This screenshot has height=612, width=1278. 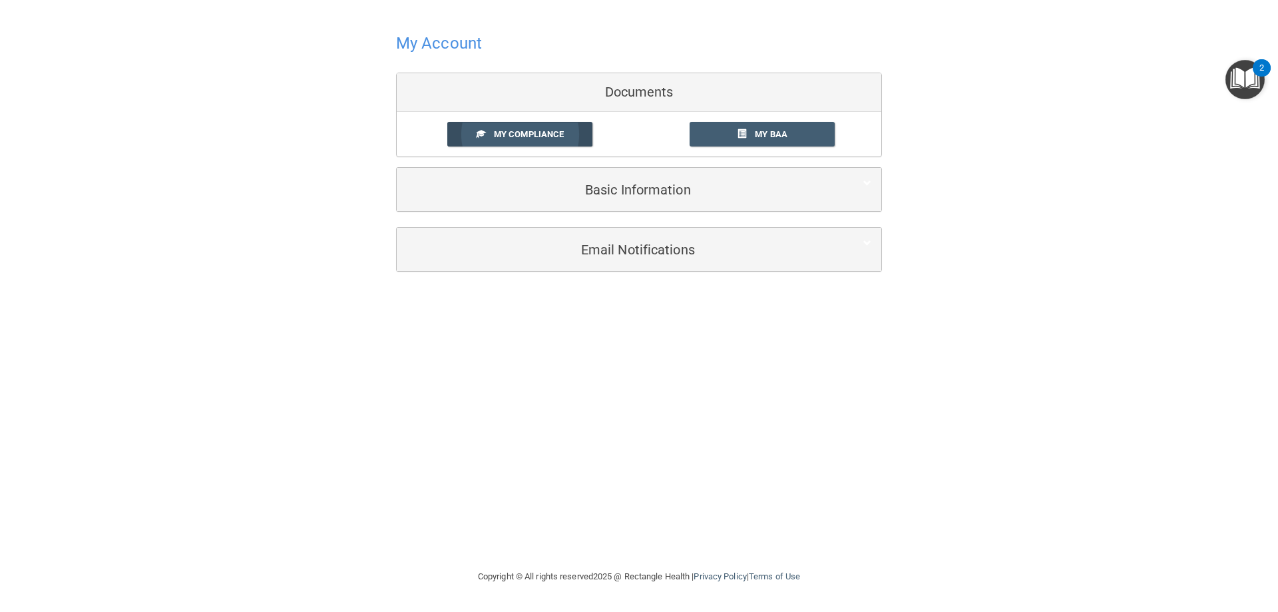 What do you see at coordinates (771, 134) in the screenshot?
I see `span: My BAA` at bounding box center [771, 134].